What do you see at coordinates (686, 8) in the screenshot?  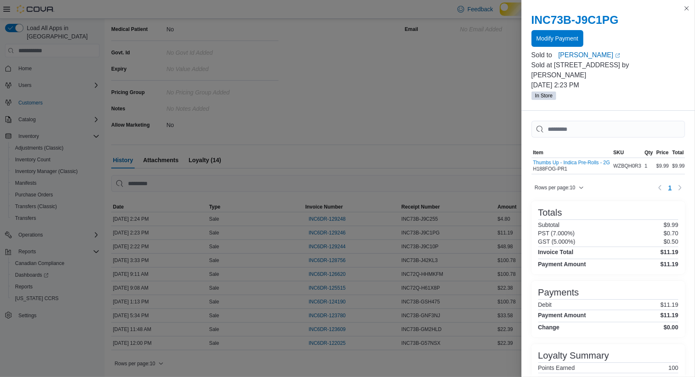 I see `button: Close this dialog` at bounding box center [686, 8].